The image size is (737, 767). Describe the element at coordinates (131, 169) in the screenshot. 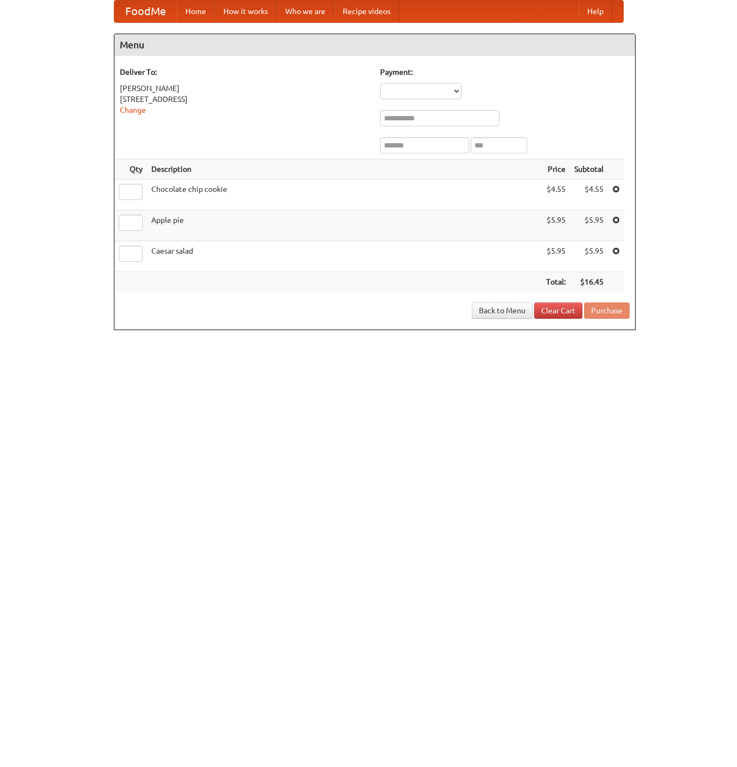

I see `th: Qty` at that location.